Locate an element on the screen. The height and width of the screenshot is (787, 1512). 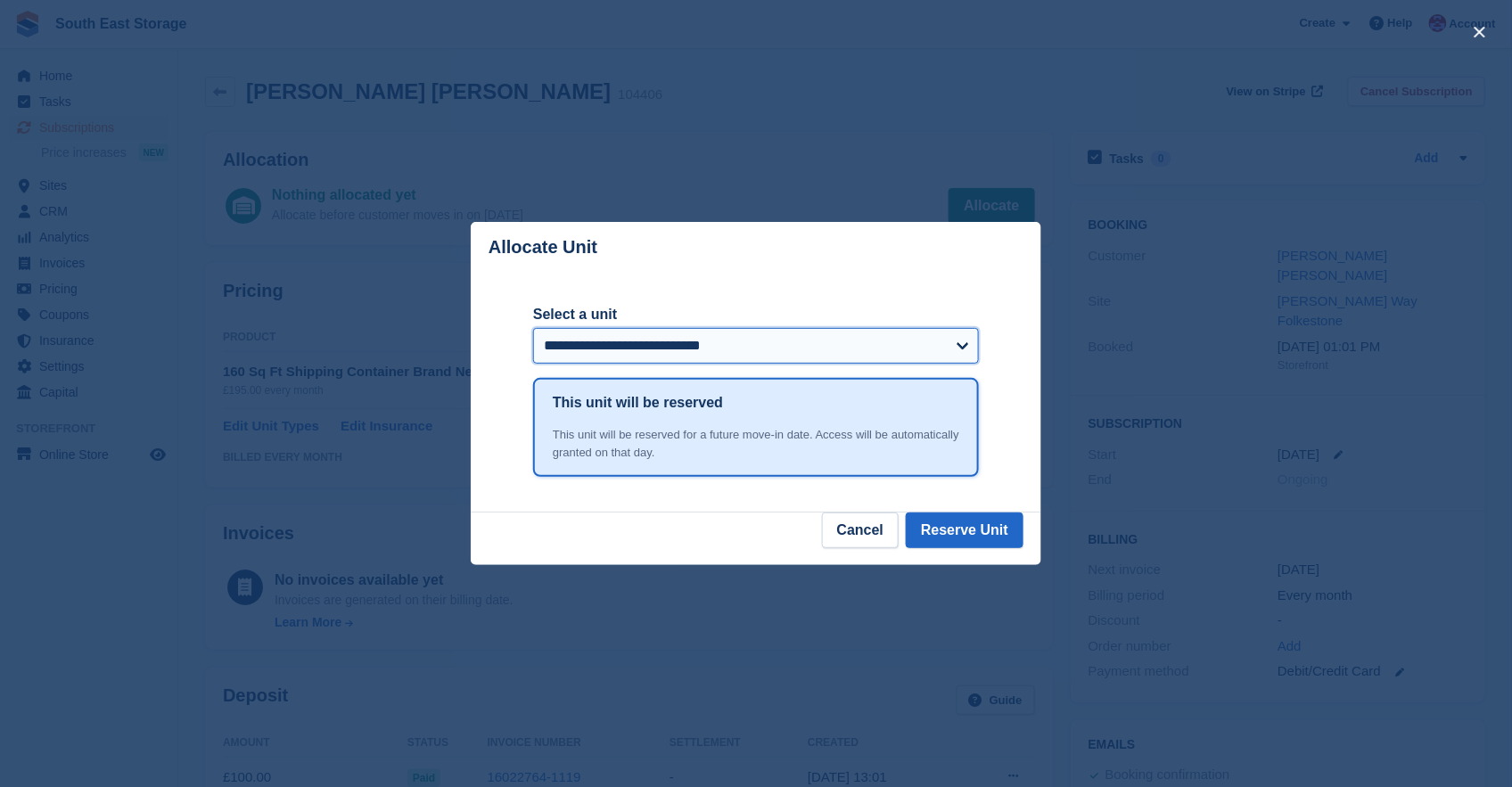
h1: This unit will be reserved is located at coordinates (637, 403).